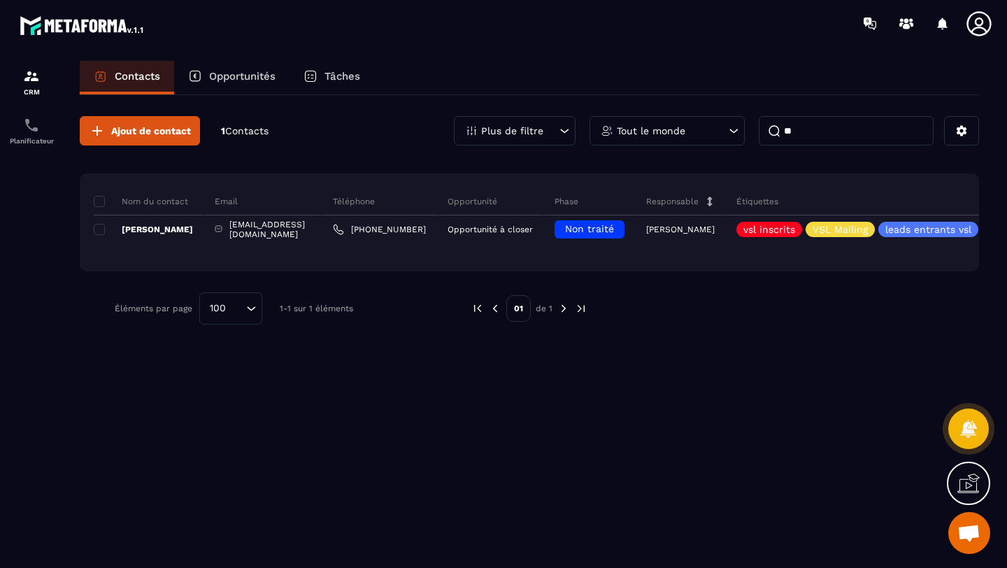  I want to click on p: Éléments par page, so click(153, 308).